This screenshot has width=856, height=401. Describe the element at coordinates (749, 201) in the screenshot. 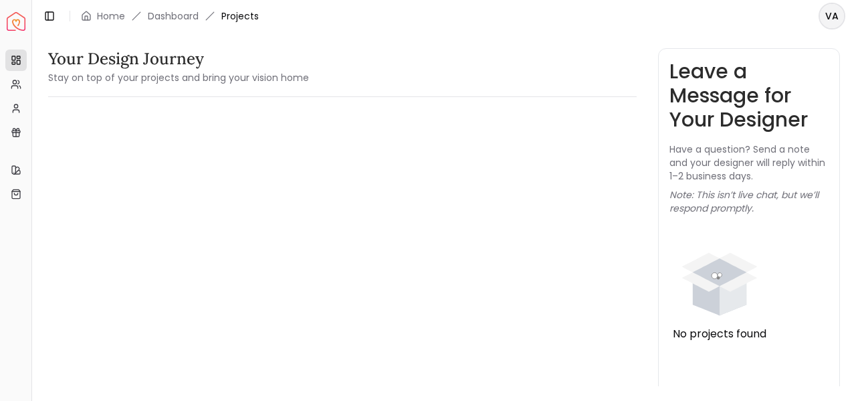

I see `p: Note: This isn’t live chat, but we’ll respond promptly.` at that location.